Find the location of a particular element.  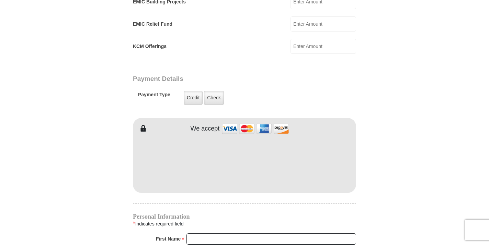

h3: Payment Details is located at coordinates (220, 79).